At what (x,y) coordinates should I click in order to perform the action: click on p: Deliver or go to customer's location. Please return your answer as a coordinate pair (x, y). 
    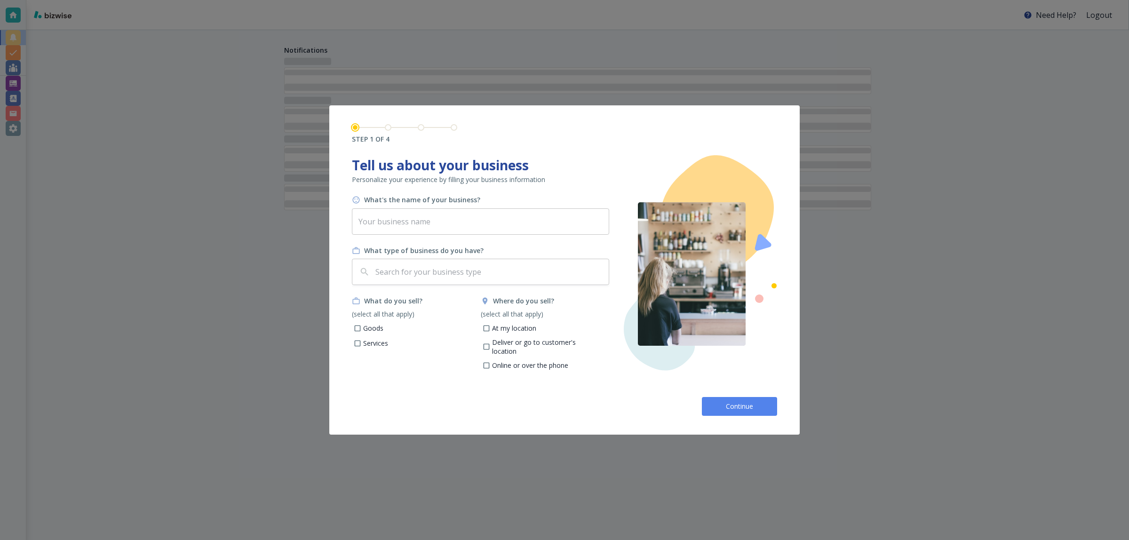
    Looking at the image, I should click on (547, 347).